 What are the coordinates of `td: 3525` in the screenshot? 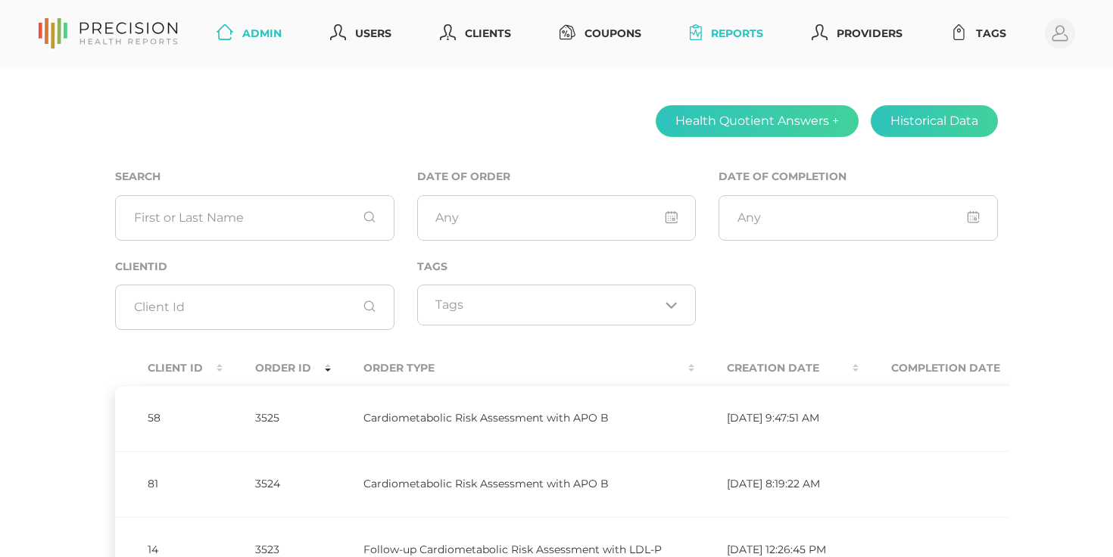 It's located at (276, 418).